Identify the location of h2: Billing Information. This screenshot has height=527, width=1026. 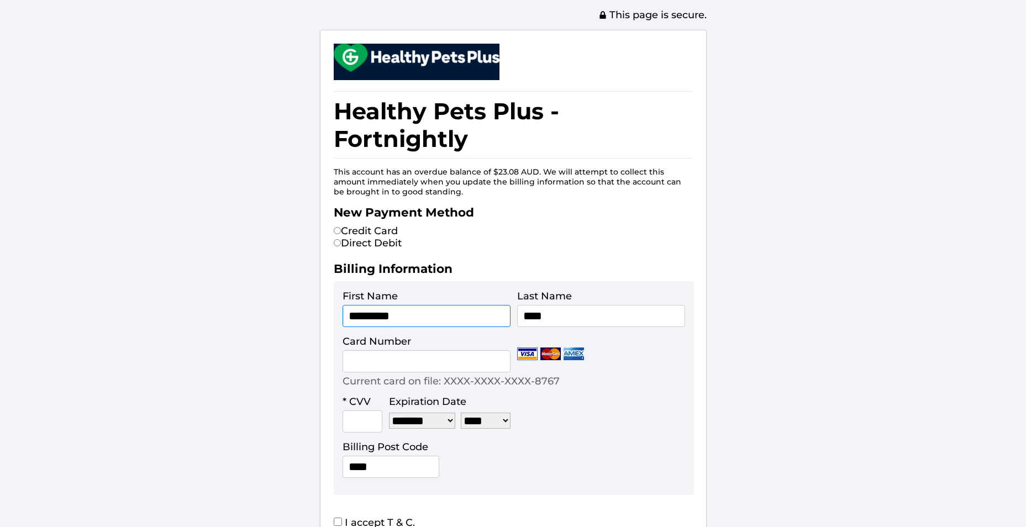
(513, 271).